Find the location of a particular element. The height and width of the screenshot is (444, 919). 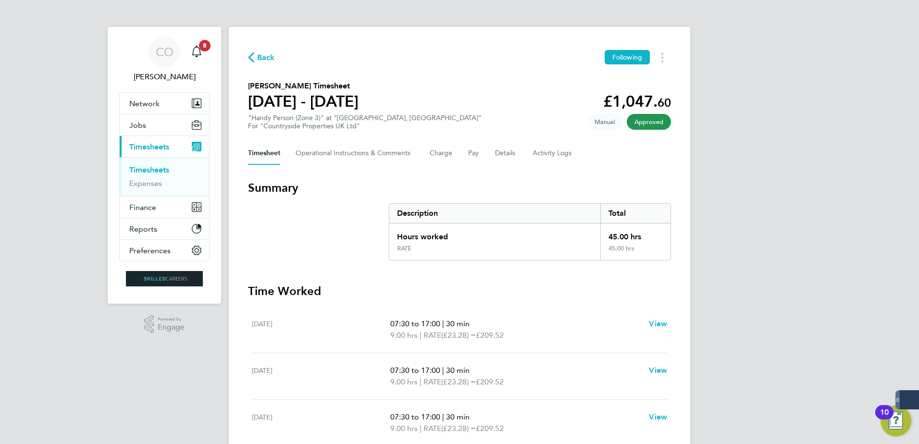

button: Operational Instructions & Comments is located at coordinates (355, 153).